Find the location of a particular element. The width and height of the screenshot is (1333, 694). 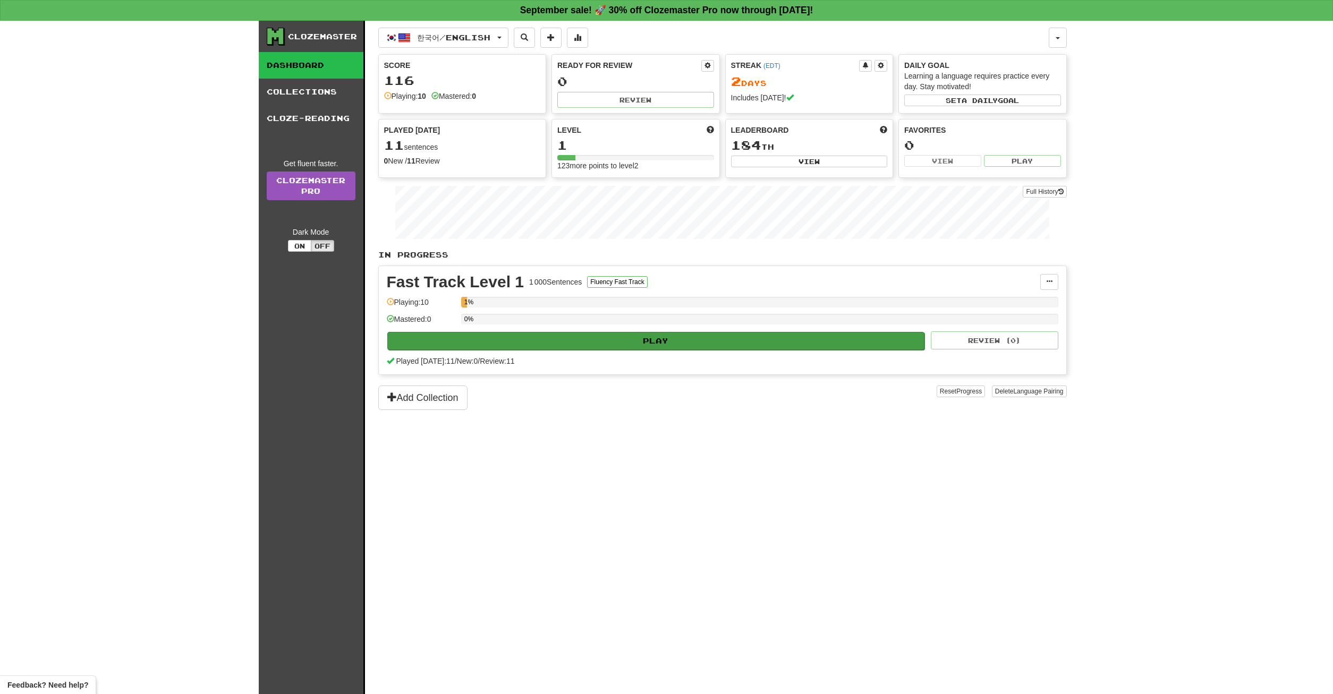

span: Score more points to level up is located at coordinates (710, 130).